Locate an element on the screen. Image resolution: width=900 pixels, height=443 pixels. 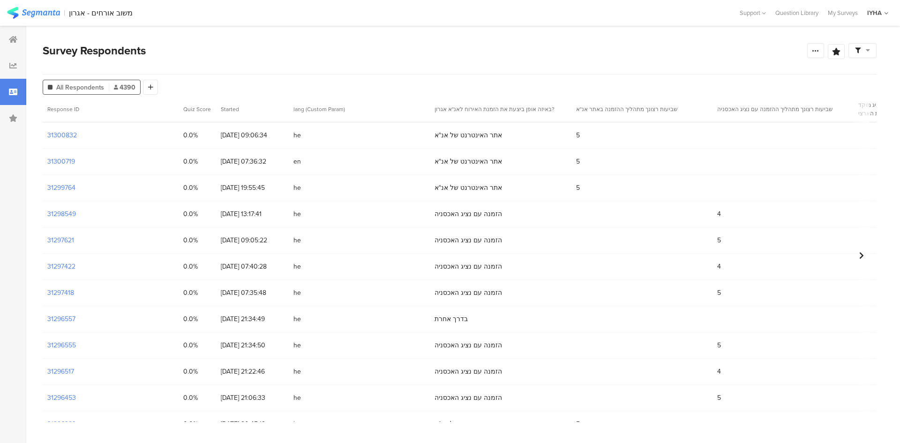
div: My Surveys is located at coordinates (843, 13).